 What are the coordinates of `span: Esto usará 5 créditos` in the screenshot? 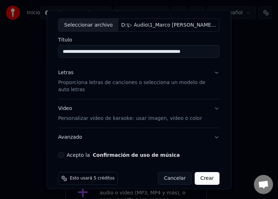 It's located at (92, 178).